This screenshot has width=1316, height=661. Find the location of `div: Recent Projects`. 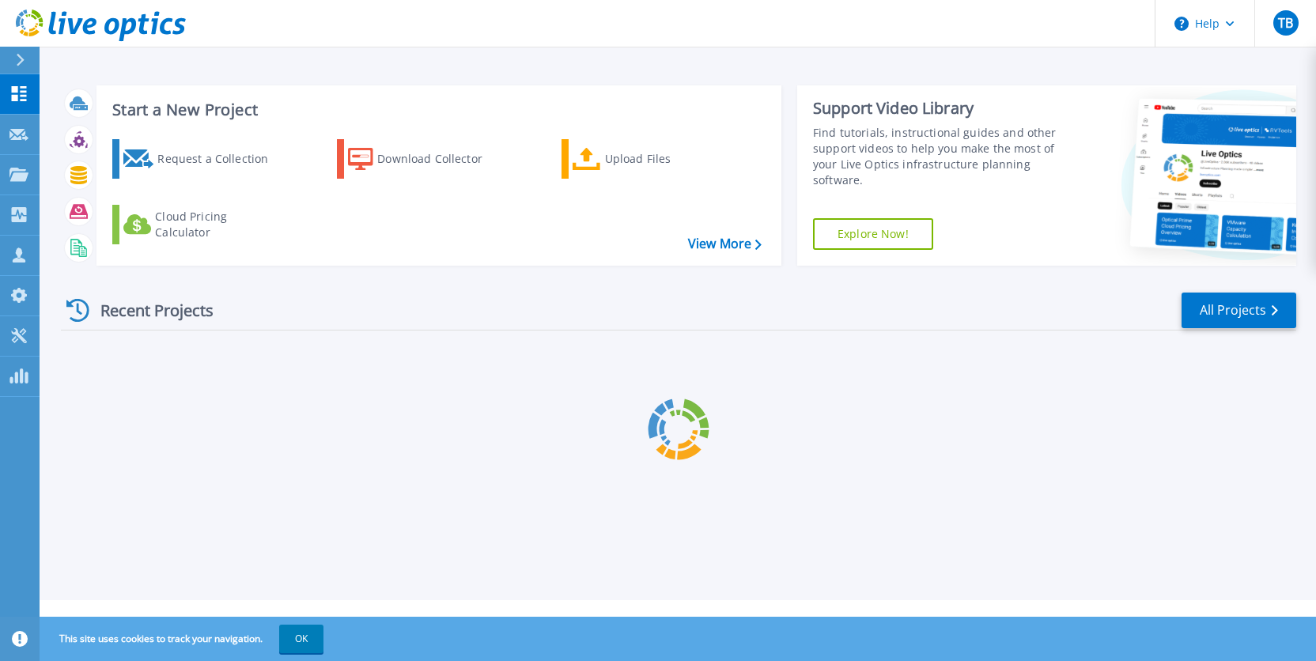

div: Recent Projects is located at coordinates (148, 310).